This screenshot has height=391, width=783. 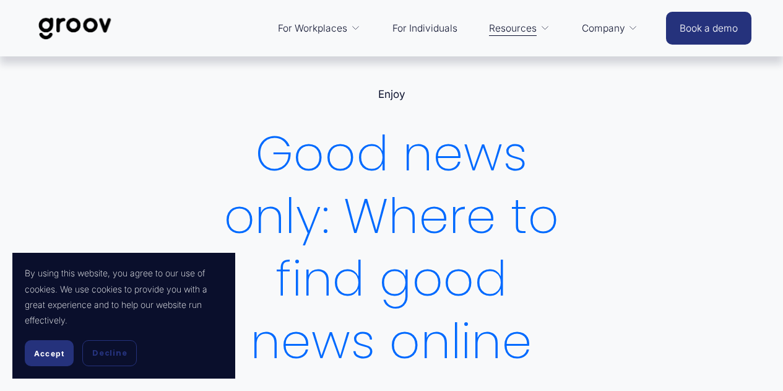 What do you see at coordinates (425, 28) in the screenshot?
I see `a: For Individuals` at bounding box center [425, 28].